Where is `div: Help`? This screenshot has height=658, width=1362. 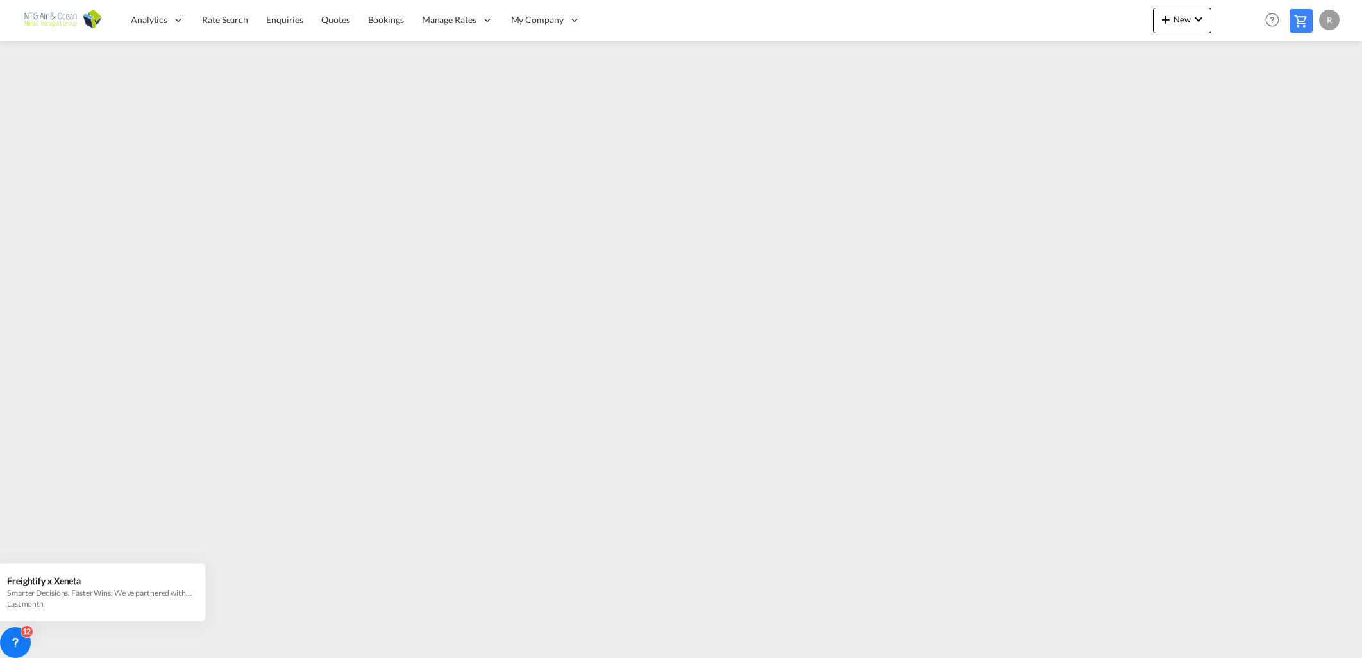 div: Help is located at coordinates (1276, 21).